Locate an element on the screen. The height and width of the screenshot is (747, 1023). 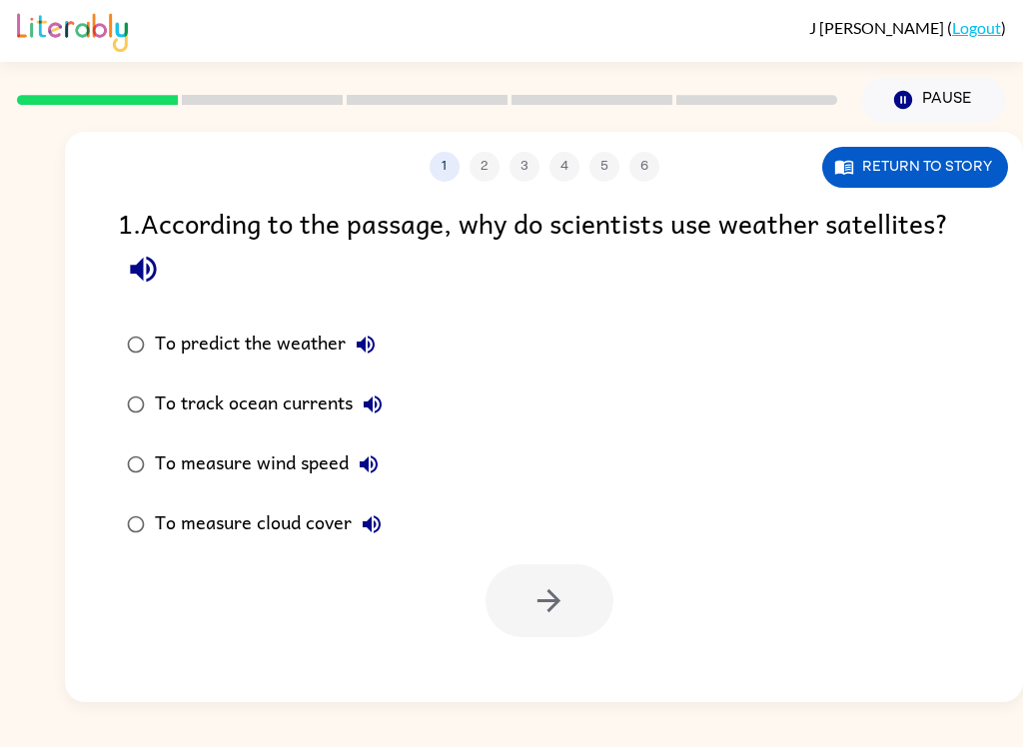
button: Pause is located at coordinates (933, 100).